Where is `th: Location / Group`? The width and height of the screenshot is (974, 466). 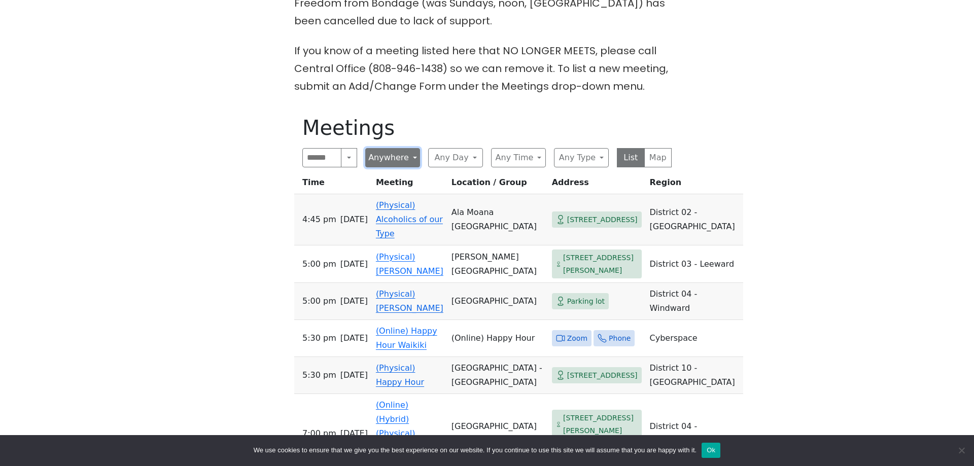
th: Location / Group is located at coordinates (498, 185).